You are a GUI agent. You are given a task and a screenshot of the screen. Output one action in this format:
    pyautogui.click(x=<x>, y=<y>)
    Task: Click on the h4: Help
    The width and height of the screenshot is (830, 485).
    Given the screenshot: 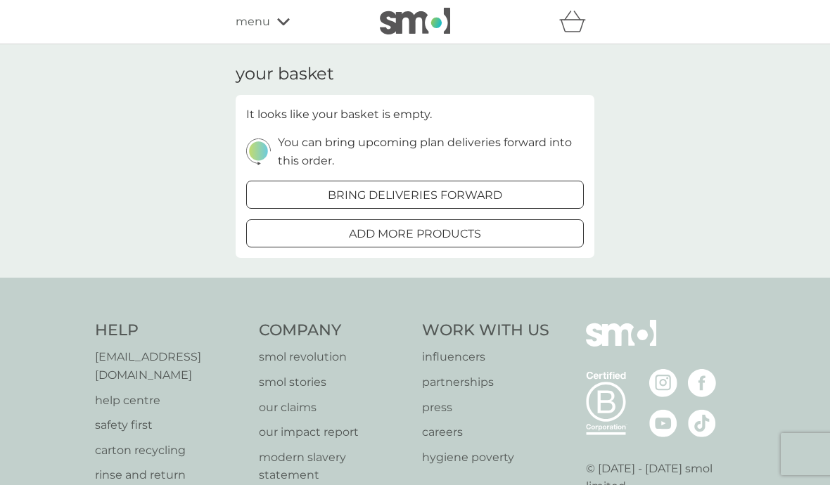 What is the action you would take?
    pyautogui.click(x=169, y=330)
    